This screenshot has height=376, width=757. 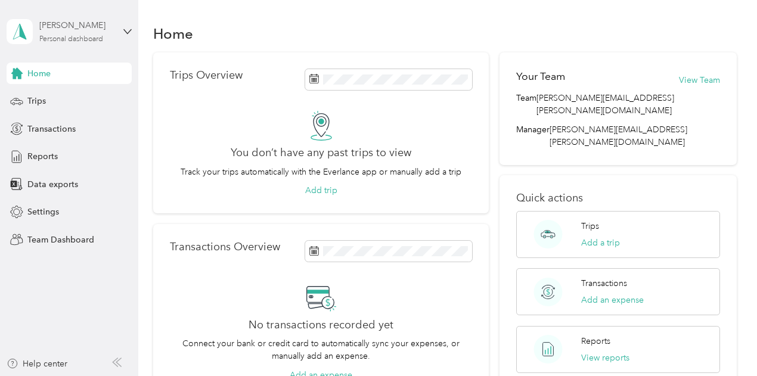 What do you see at coordinates (36, 101) in the screenshot?
I see `span: Trips` at bounding box center [36, 101].